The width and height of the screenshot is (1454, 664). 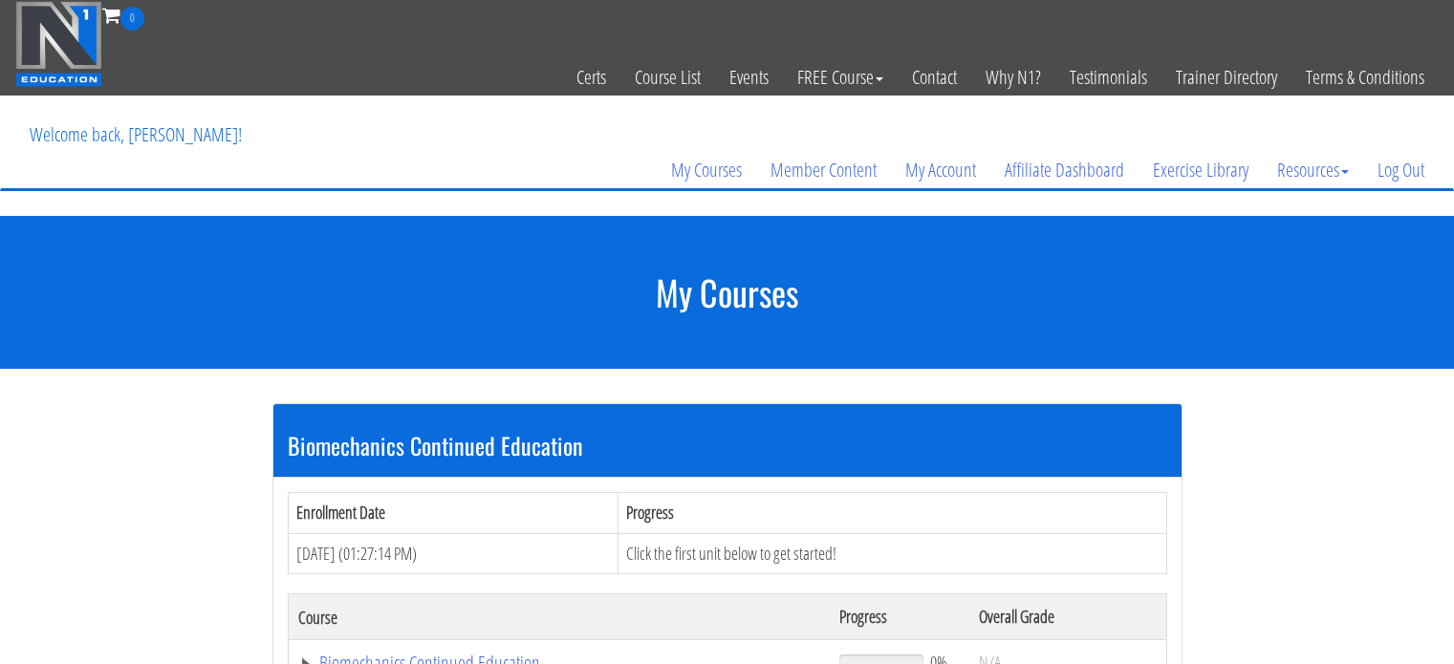 What do you see at coordinates (1400, 170) in the screenshot?
I see `a: Log Out` at bounding box center [1400, 170].